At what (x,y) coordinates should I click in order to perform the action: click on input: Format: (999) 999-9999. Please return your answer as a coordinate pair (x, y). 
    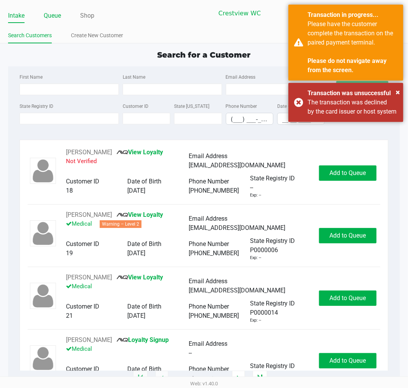
    Looking at the image, I should click on (250, 119).